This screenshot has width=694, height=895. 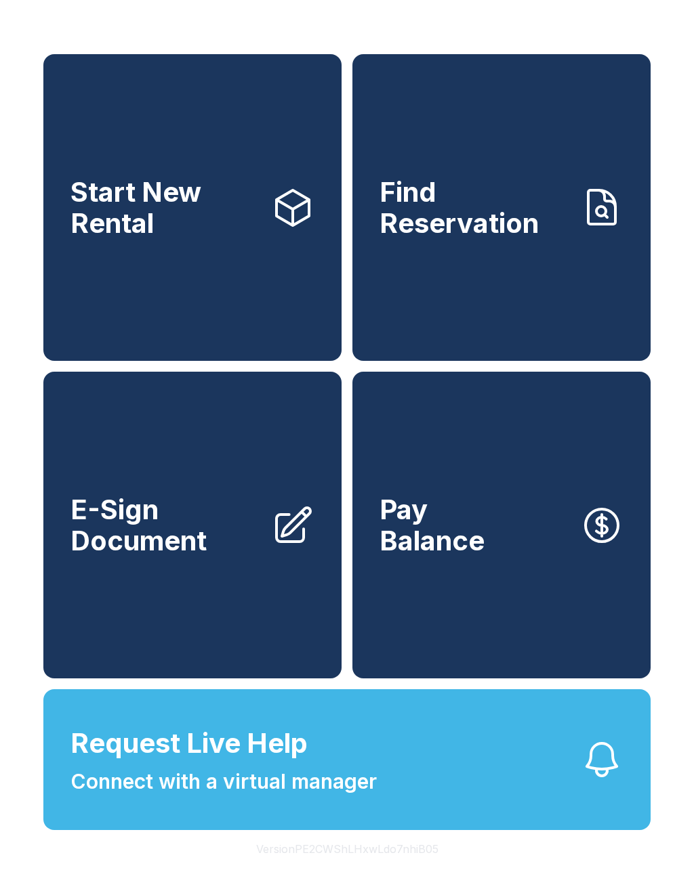 I want to click on span: Start New Rental, so click(x=165, y=207).